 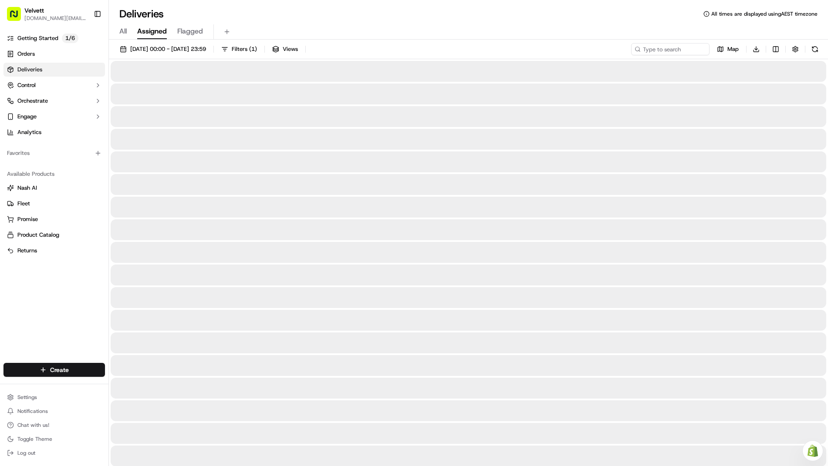 What do you see at coordinates (54, 251) in the screenshot?
I see `a: Returns` at bounding box center [54, 251].